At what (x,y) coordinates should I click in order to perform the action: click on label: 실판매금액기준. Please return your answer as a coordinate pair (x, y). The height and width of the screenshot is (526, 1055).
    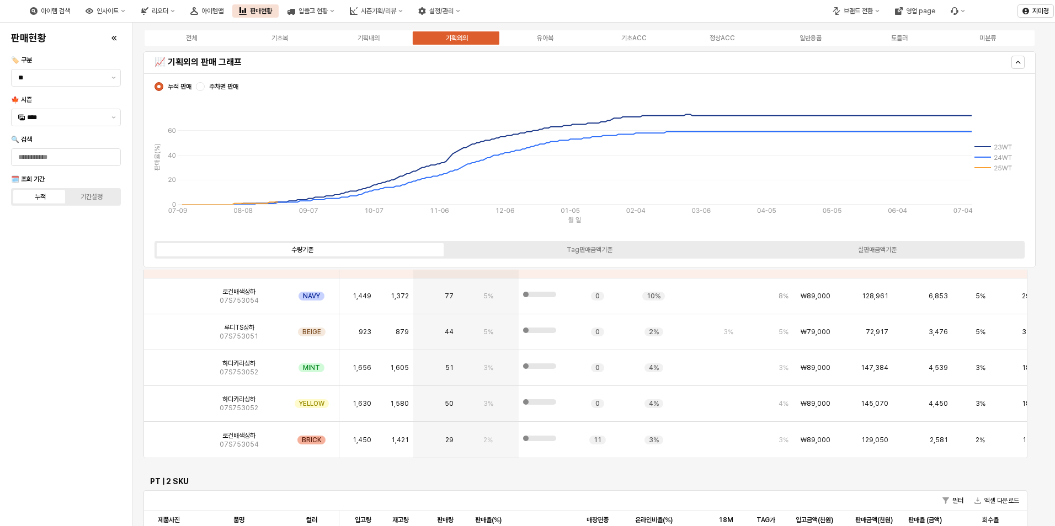
    Looking at the image, I should click on (876, 250).